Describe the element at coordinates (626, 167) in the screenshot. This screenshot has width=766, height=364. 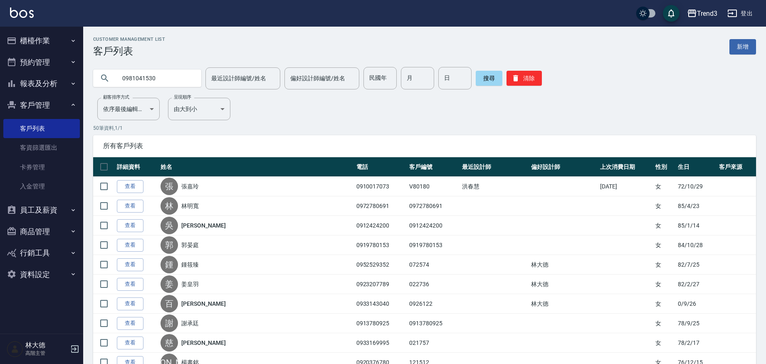
I see `th: 上次消費日期` at that location.